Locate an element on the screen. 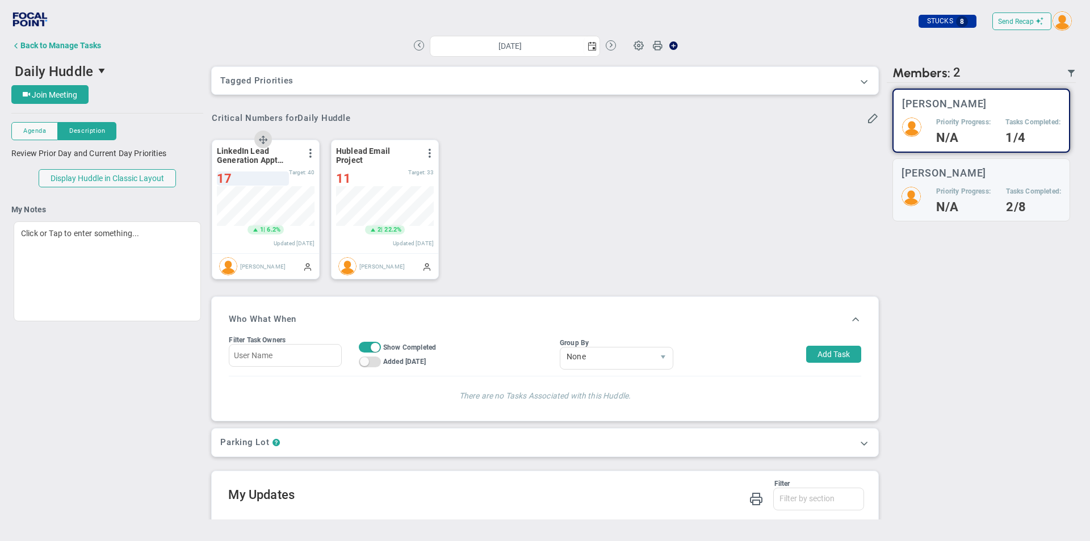  span: 11 is located at coordinates (344, 178).